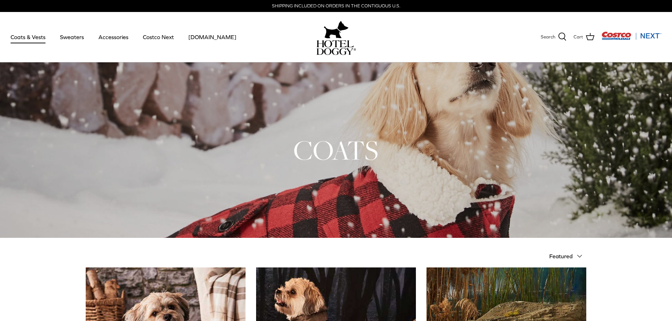 The height and width of the screenshot is (321, 672). What do you see at coordinates (158, 37) in the screenshot?
I see `a: Costco Next` at bounding box center [158, 37].